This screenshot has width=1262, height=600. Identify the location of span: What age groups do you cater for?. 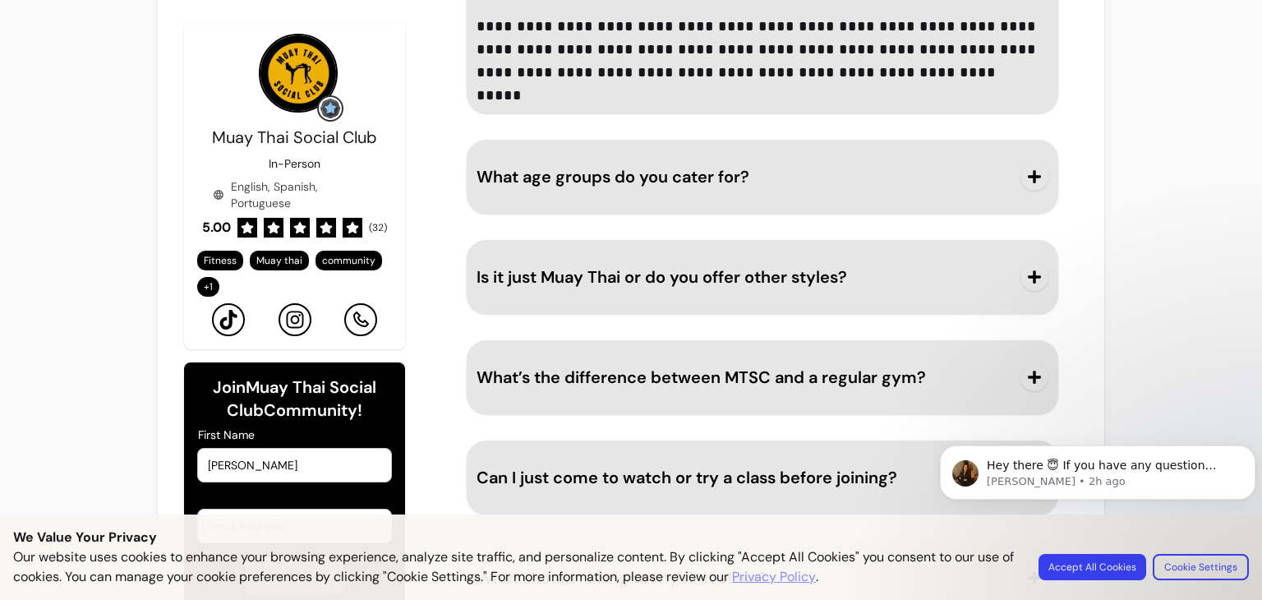
(613, 177).